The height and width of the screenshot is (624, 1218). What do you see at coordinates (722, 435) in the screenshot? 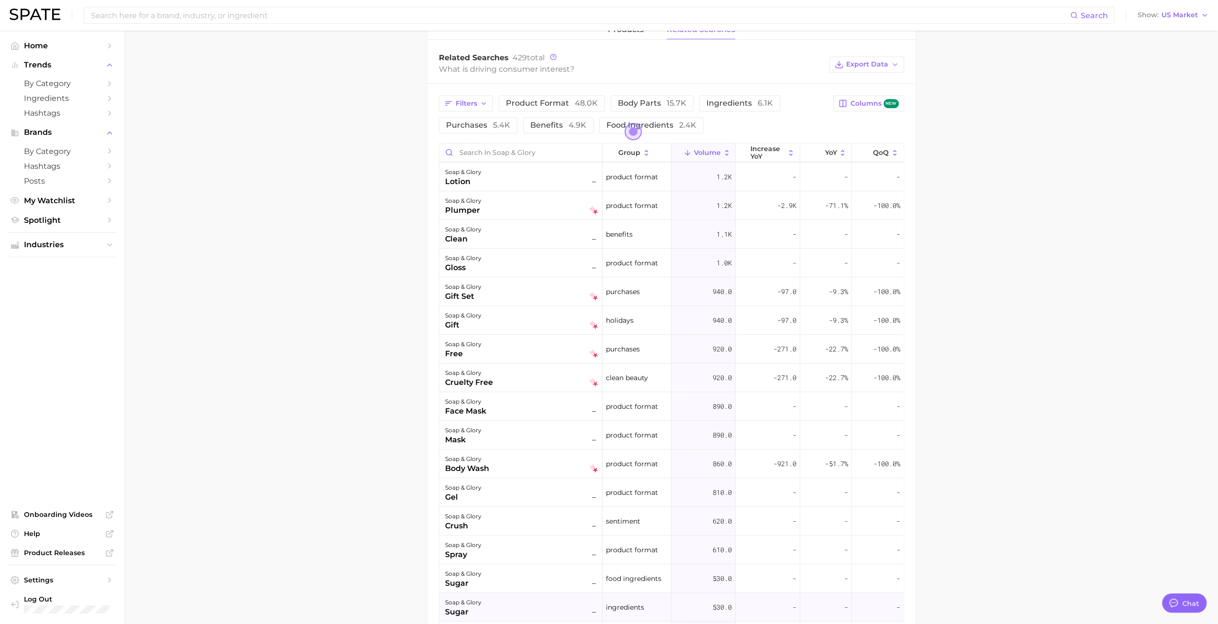
I see `span: 890.0` at bounding box center [722, 435].